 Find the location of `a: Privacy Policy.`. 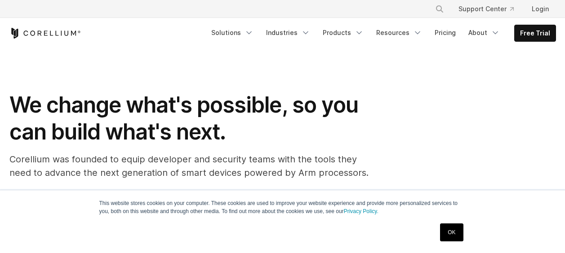

a: Privacy Policy. is located at coordinates (361, 212).